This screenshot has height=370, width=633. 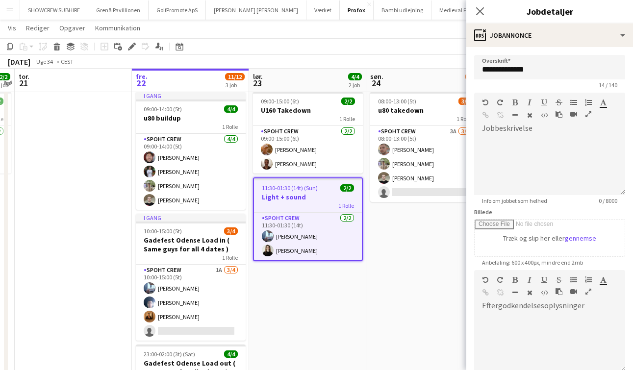 What do you see at coordinates (550, 35) in the screenshot?
I see `div: Jobannonce` at bounding box center [550, 35].